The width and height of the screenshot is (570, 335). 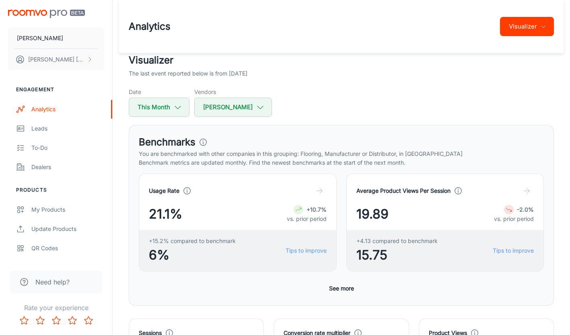 What do you see at coordinates (341, 163) in the screenshot?
I see `p: Benchmark metrics are updated monthly. Find the newest benchmarks at the start of the next month.` at bounding box center [341, 163].